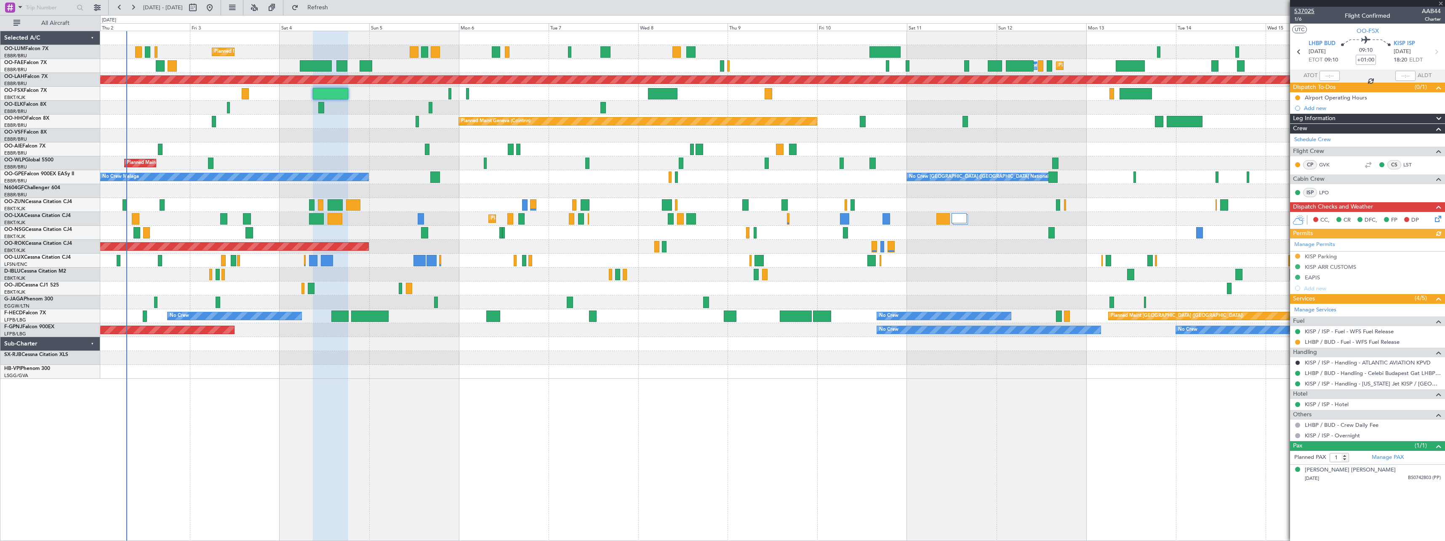  I want to click on span: Dispatch To-Dos, so click(1314, 87).